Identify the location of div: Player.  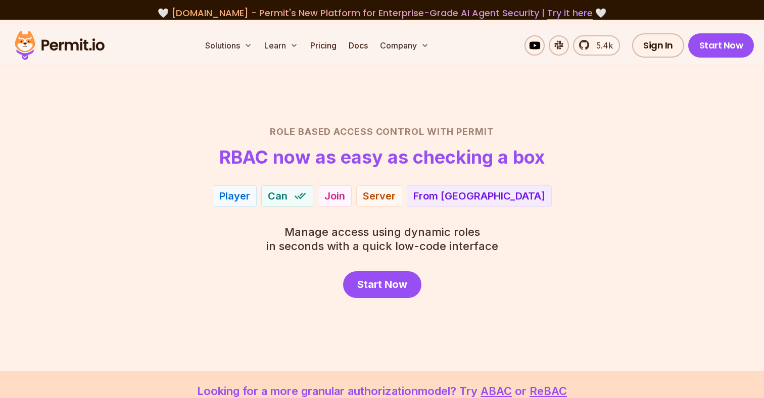
(234, 196).